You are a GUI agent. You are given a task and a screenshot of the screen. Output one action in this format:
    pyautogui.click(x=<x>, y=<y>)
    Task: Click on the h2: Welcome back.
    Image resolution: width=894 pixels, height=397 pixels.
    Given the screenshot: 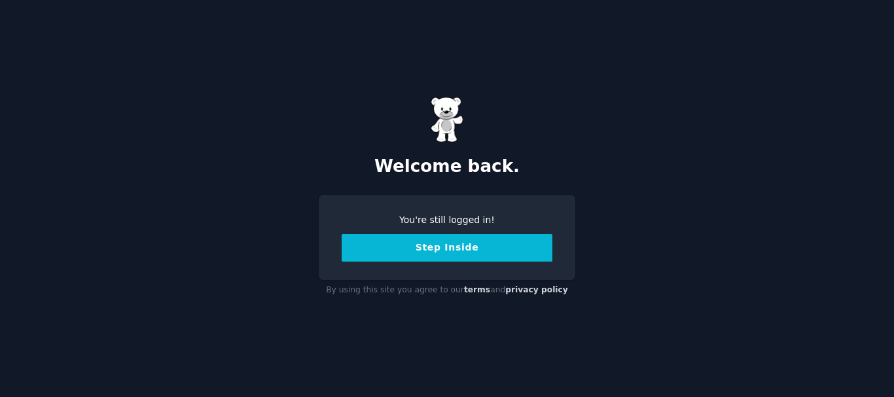 What is the action you would take?
    pyautogui.click(x=447, y=167)
    